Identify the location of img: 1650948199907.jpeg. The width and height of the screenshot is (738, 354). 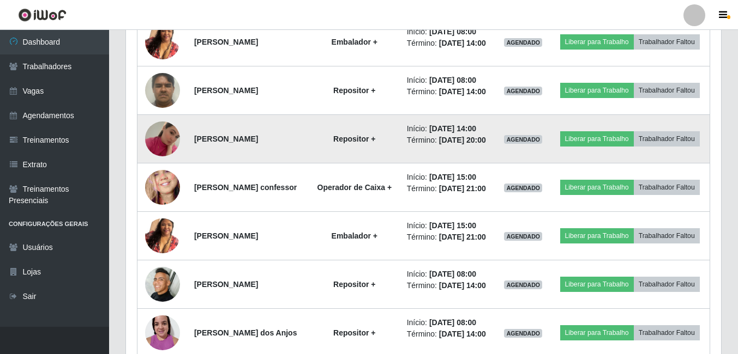
(163, 188).